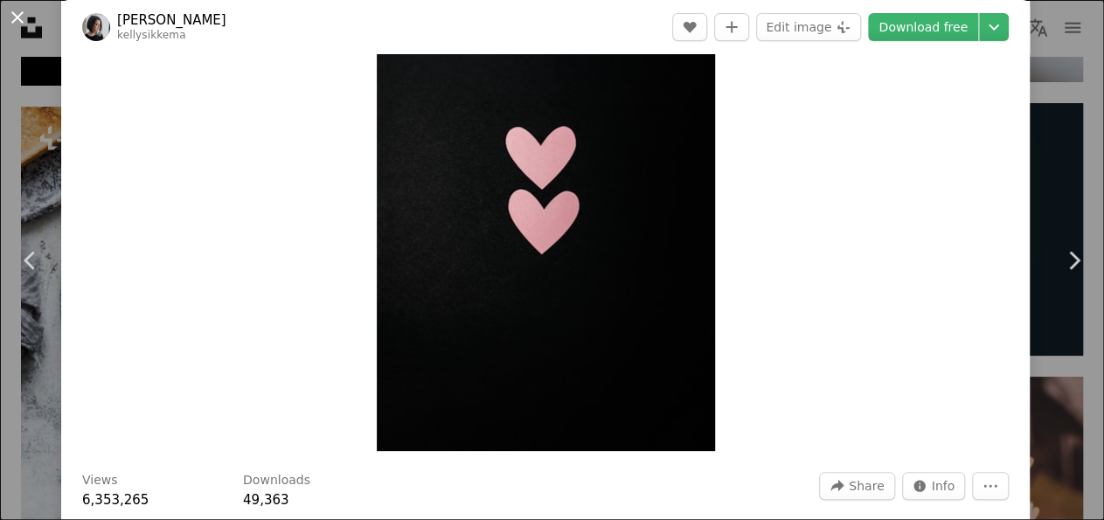 The height and width of the screenshot is (520, 1104). I want to click on button: Choose download size, so click(994, 27).